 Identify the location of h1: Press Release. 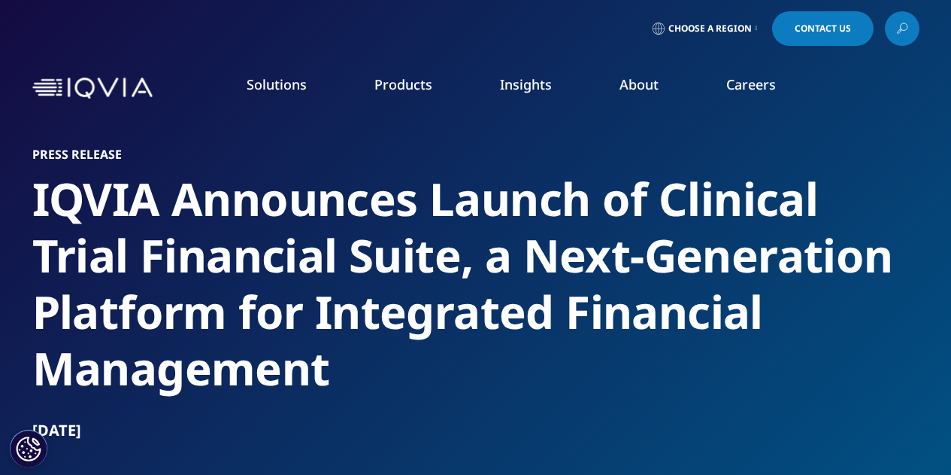
(476, 154).